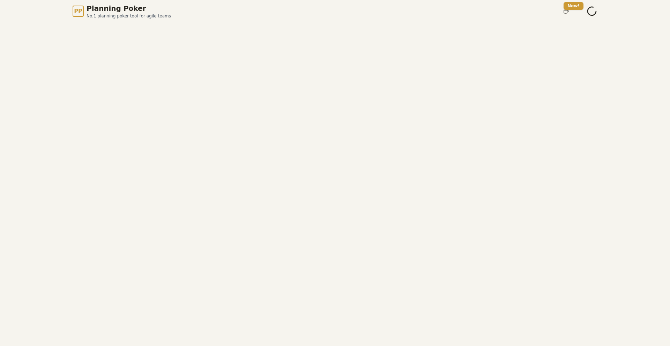 This screenshot has width=670, height=346. Describe the element at coordinates (573, 6) in the screenshot. I see `div: New!` at that location.